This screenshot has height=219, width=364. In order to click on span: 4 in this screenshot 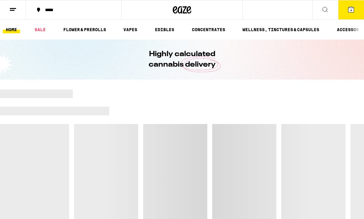, I will do `click(351, 10)`.